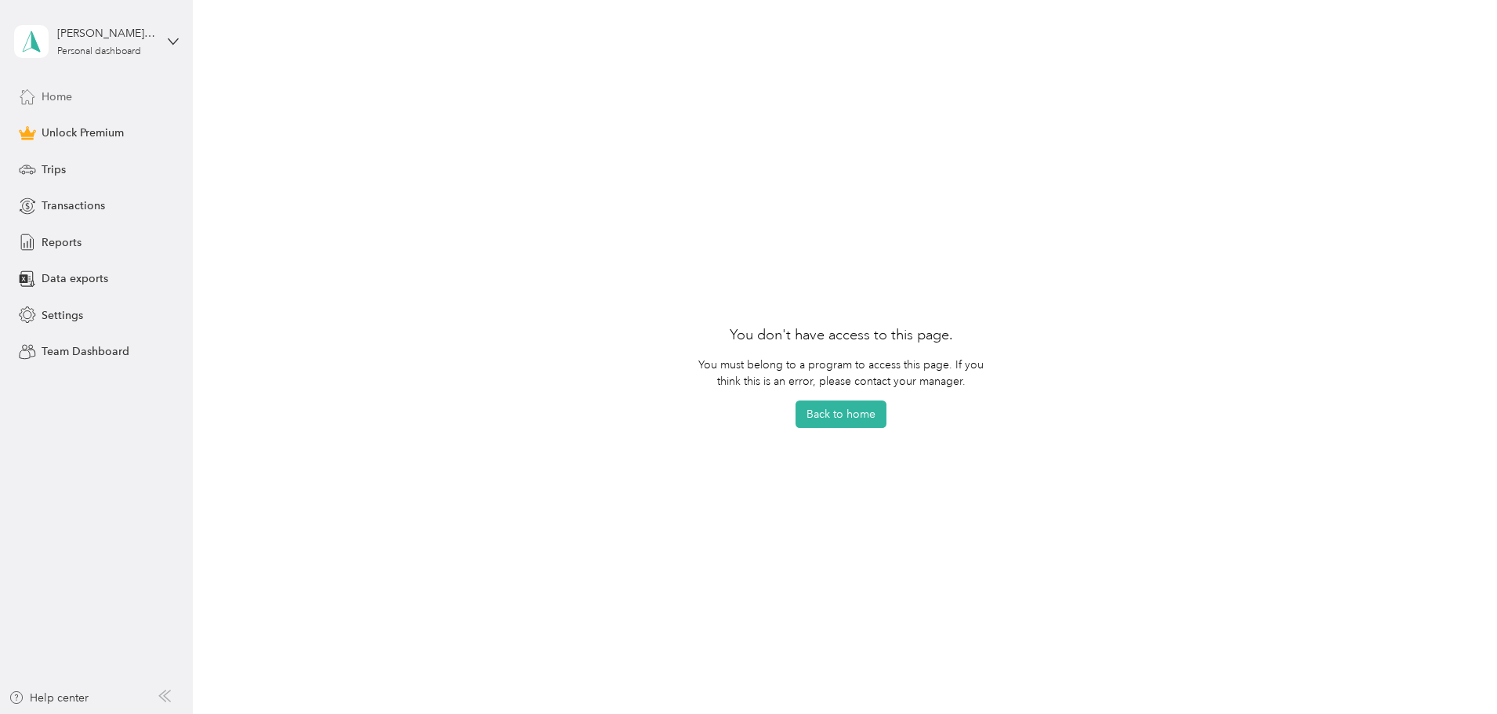  What do you see at coordinates (56, 96) in the screenshot?
I see `span: Home` at bounding box center [56, 96].